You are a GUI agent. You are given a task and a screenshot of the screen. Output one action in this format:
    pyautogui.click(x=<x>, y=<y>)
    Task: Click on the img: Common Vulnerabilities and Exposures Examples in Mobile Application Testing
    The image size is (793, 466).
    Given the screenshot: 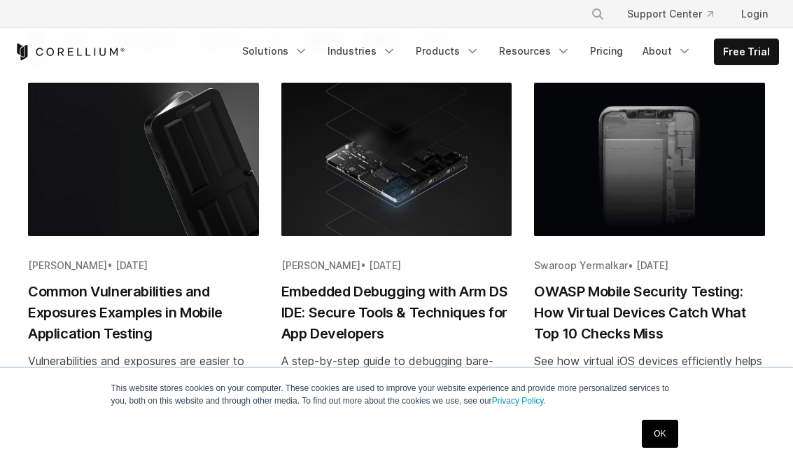 What is the action you would take?
    pyautogui.click(x=144, y=160)
    